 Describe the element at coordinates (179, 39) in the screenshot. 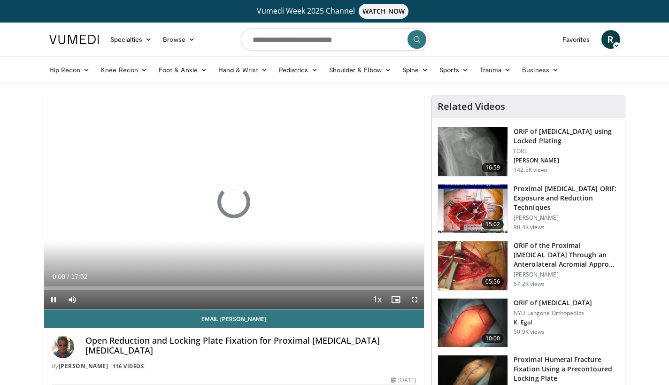

I see `a: Browse` at that location.